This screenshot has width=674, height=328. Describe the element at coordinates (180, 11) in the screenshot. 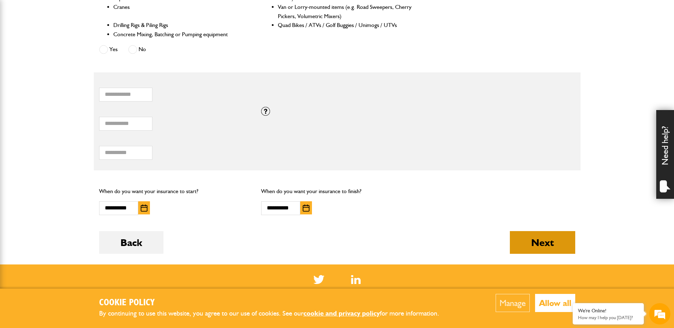

I see `li: Cranes` at that location.